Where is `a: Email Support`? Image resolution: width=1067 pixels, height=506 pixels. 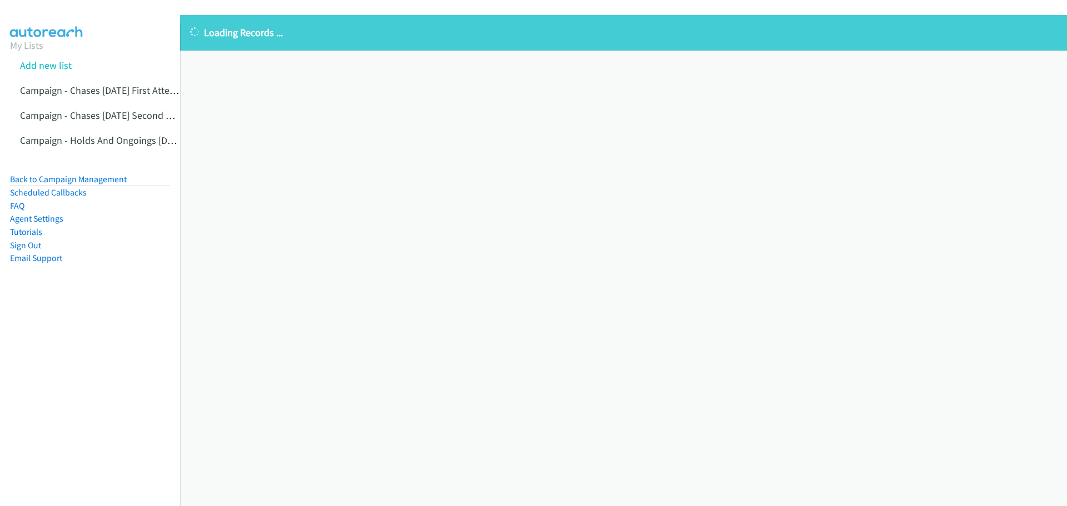 a: Email Support is located at coordinates (36, 258).